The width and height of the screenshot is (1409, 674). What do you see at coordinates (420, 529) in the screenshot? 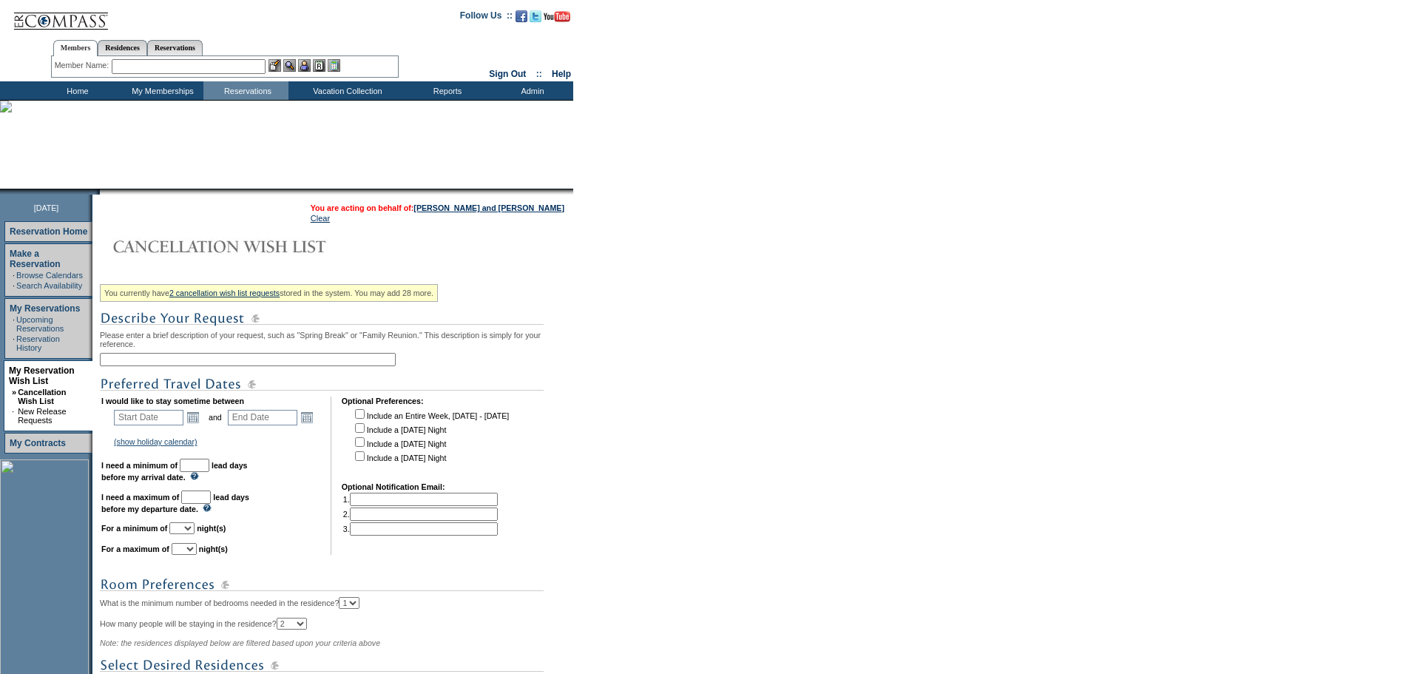
I see `td: 3.` at bounding box center [420, 529].